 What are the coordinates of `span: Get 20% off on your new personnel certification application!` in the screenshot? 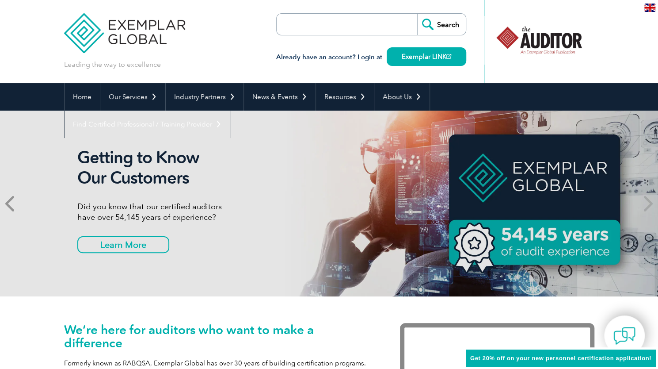 It's located at (561, 358).